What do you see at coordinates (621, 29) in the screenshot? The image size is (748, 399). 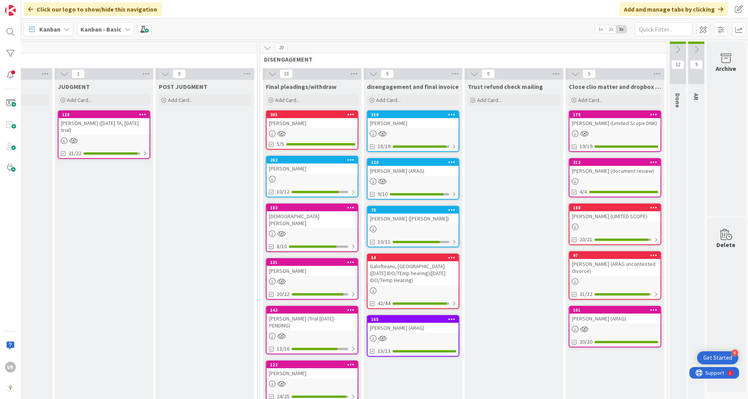 I see `span: 3x` at bounding box center [621, 29].